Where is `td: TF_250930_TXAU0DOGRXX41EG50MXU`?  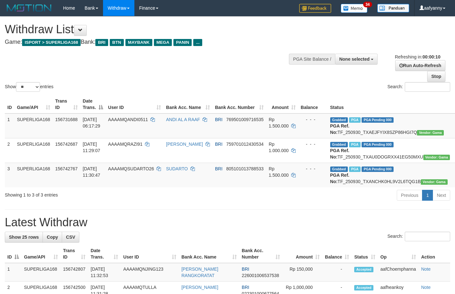 td: TF_250930_TXAU0DOGRXX41EG50MXU is located at coordinates (390, 150).